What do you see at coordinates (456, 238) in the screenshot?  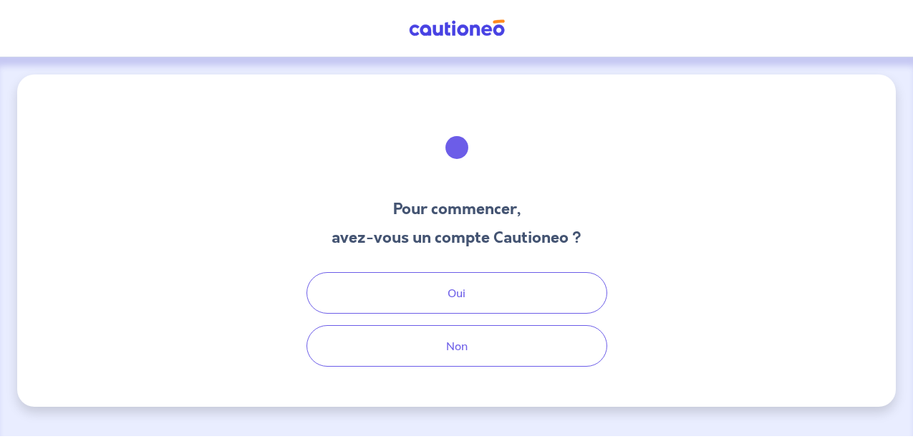 I see `h3: avez-vous un compte Cautioneo ?` at bounding box center [456, 238].